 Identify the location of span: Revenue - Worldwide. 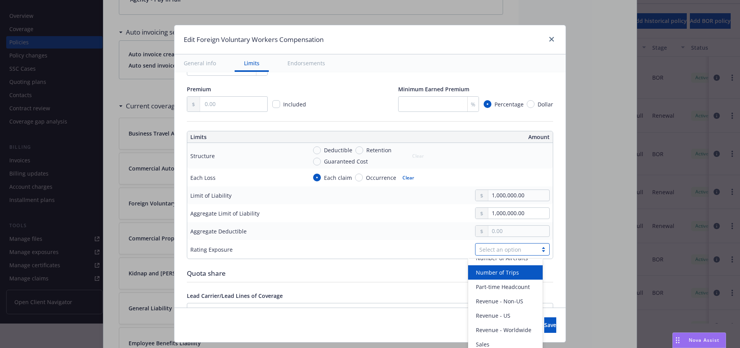
(504, 330).